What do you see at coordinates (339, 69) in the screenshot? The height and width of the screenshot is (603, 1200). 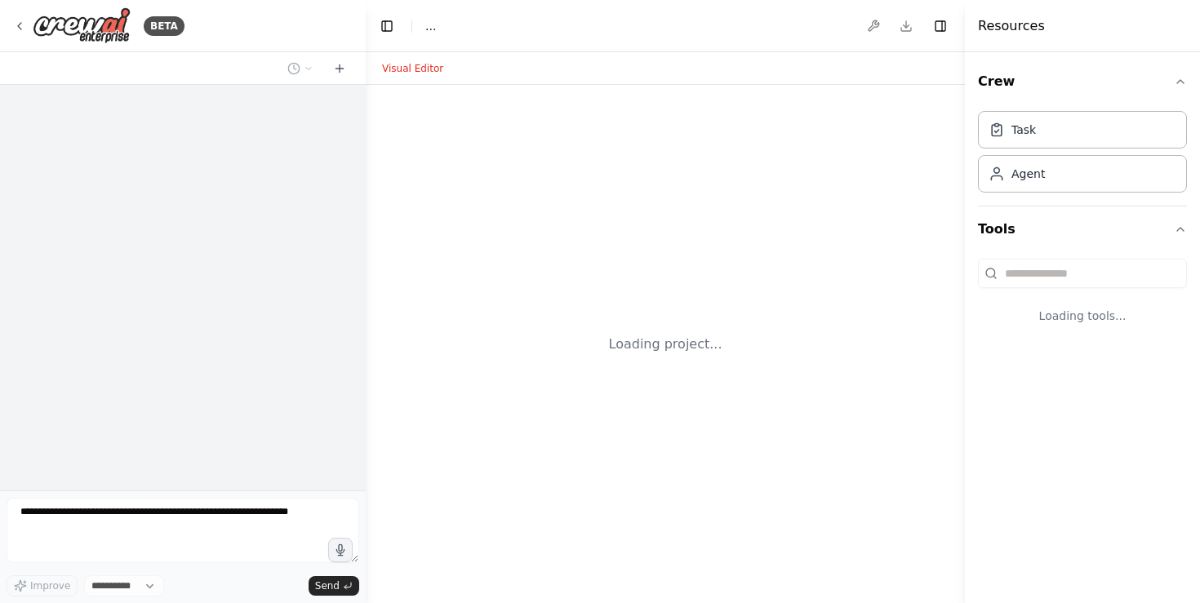 I see `button: Start a new chat` at bounding box center [339, 69].